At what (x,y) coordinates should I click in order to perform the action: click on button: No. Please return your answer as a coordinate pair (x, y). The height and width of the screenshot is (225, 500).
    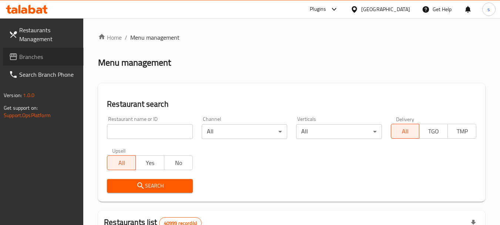
    Looking at the image, I should click on (178, 162).